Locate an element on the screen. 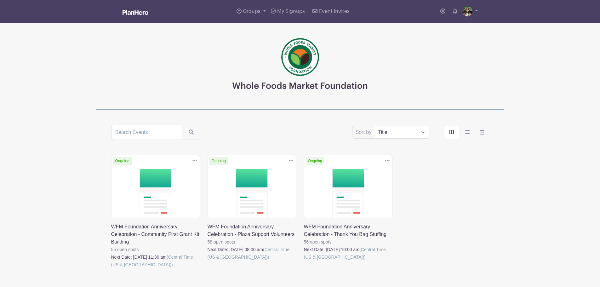 This screenshot has height=287, width=600. h3: Whole Foods Market Foundation is located at coordinates (300, 86).